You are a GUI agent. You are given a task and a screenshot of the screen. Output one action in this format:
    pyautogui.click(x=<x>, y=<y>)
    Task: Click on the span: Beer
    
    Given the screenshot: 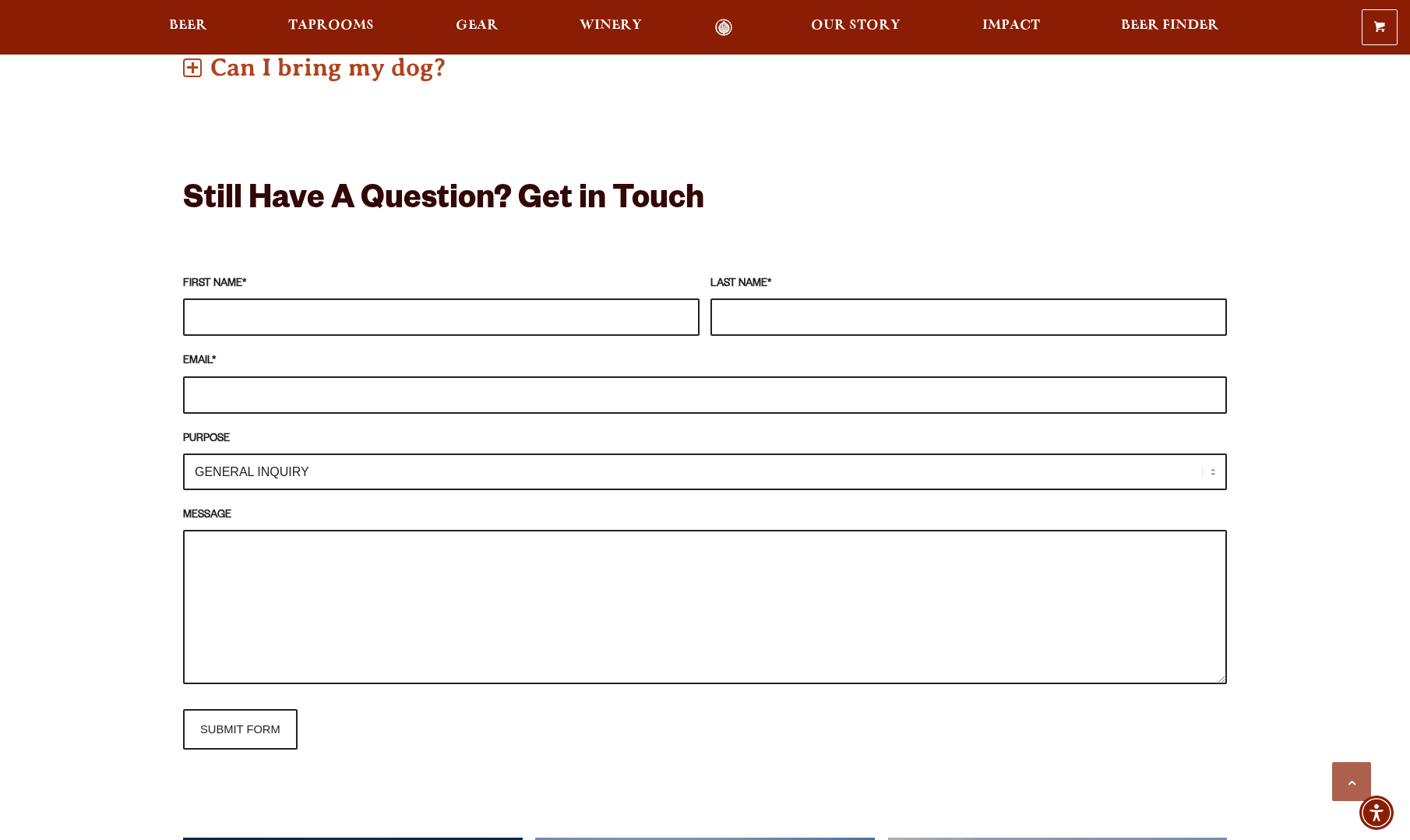 What is the action you would take?
    pyautogui.click(x=188, y=25)
    